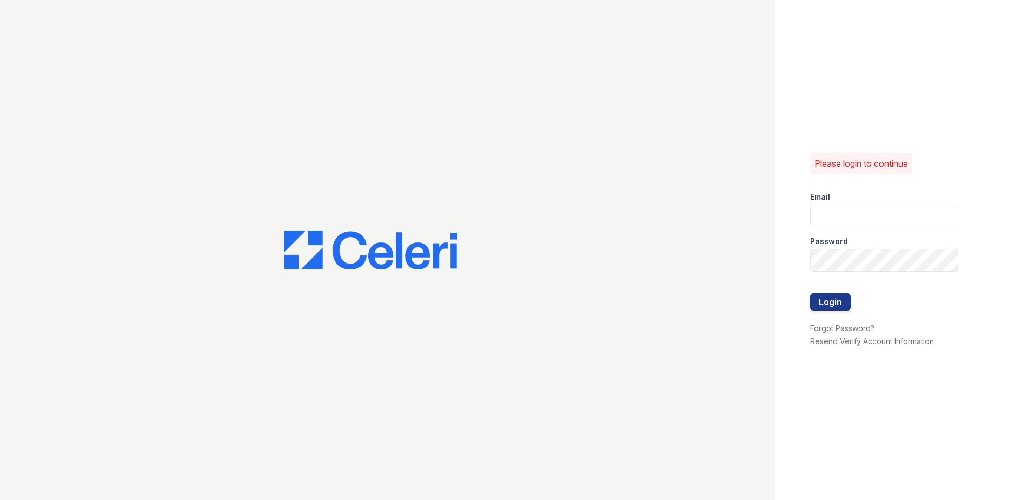 The width and height of the screenshot is (1034, 500). Describe the element at coordinates (829, 241) in the screenshot. I see `label: Password` at that location.